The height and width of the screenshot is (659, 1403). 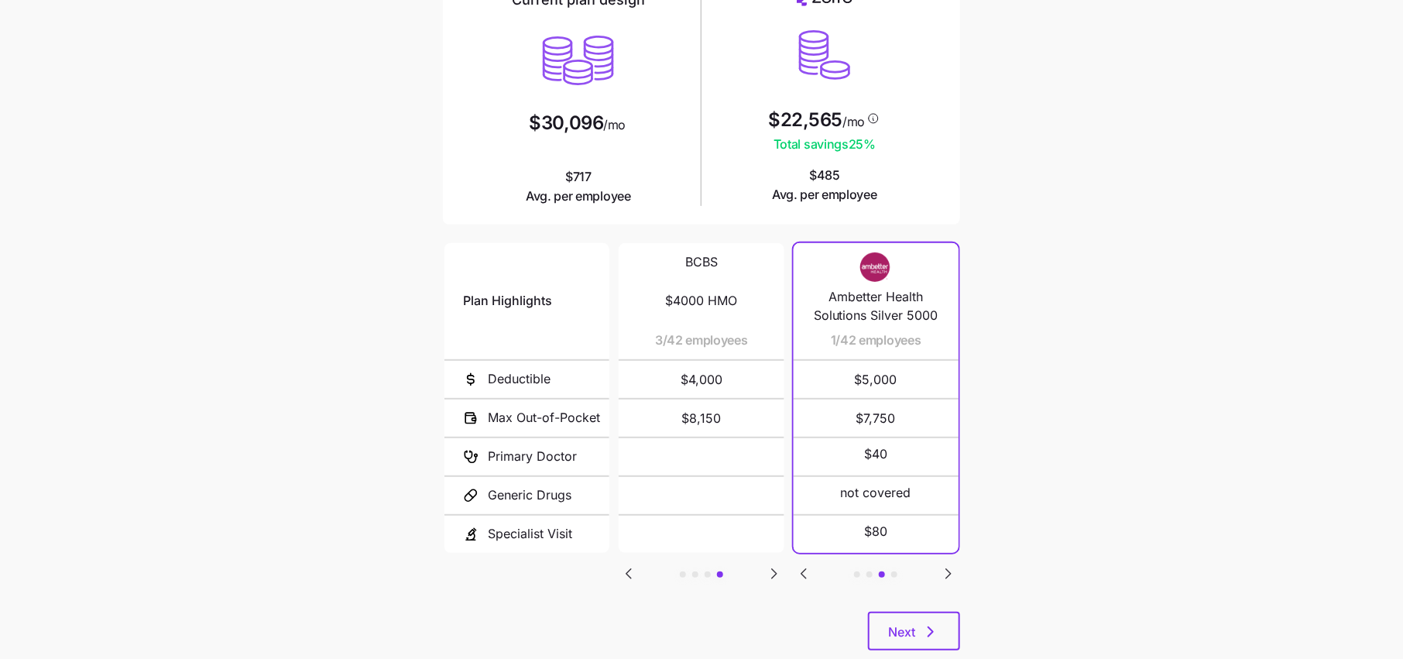 What do you see at coordinates (519, 379) in the screenshot?
I see `span: Deductible` at bounding box center [519, 379].